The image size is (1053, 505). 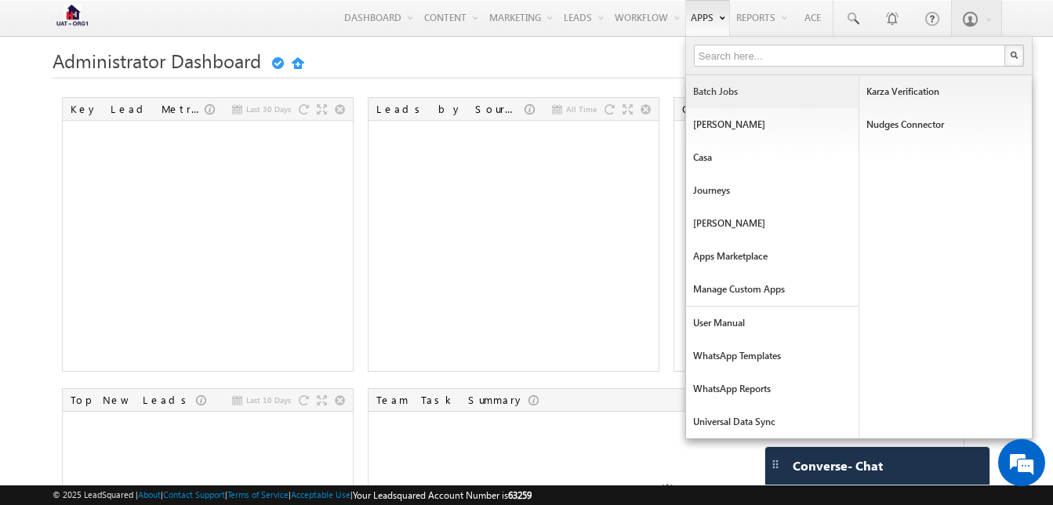 What do you see at coordinates (450, 109) in the screenshot?
I see `div: Leads by Sources` at bounding box center [450, 109].